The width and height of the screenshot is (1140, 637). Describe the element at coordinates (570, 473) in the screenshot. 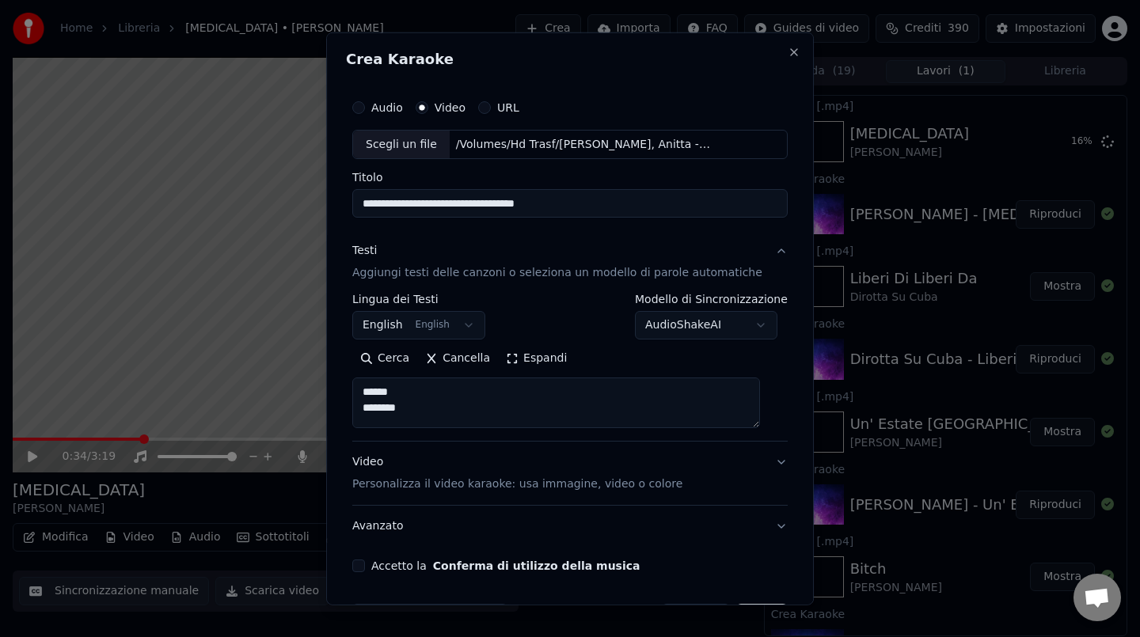

I see `button: VideoPersonalizza il video karaoke: usa immagine, video o colore` at that location.